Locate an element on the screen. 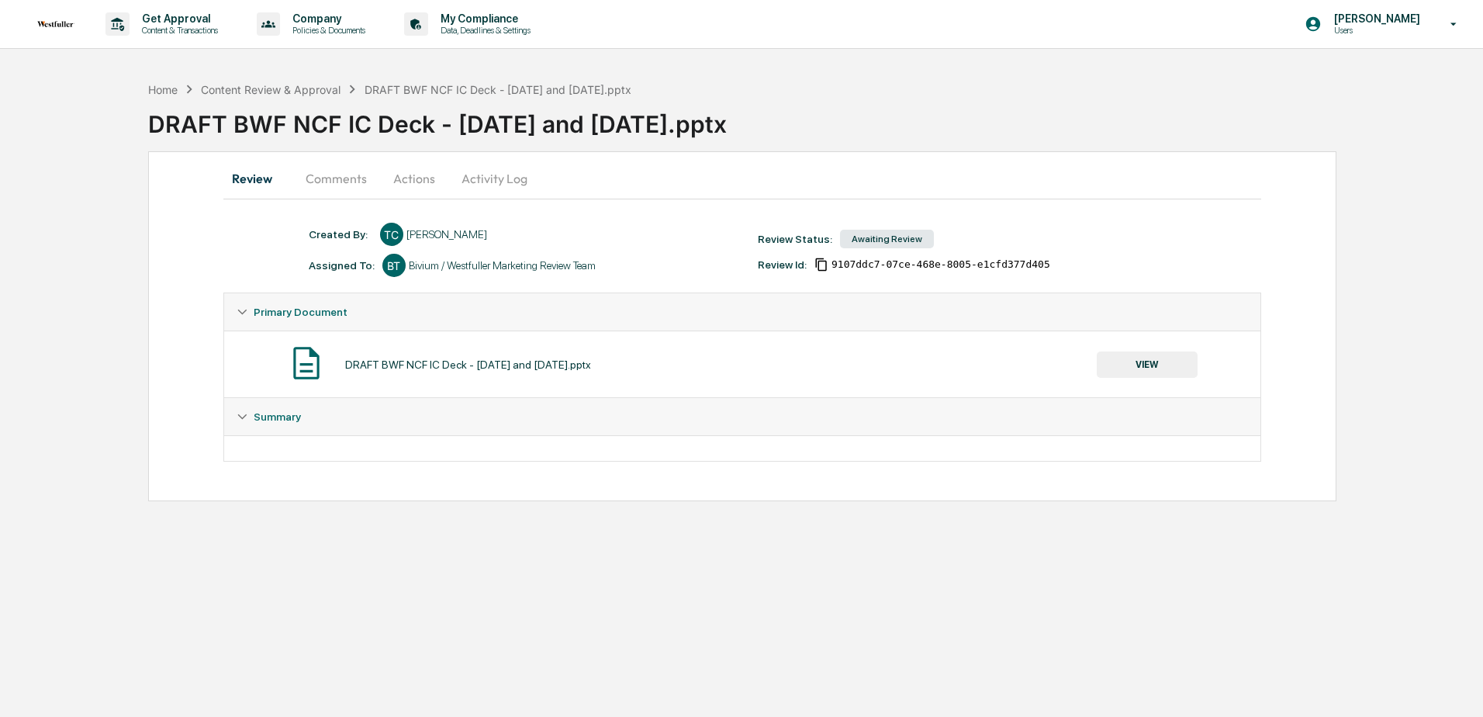 The height and width of the screenshot is (717, 1483). div: Review Id: is located at coordinates (782, 265).